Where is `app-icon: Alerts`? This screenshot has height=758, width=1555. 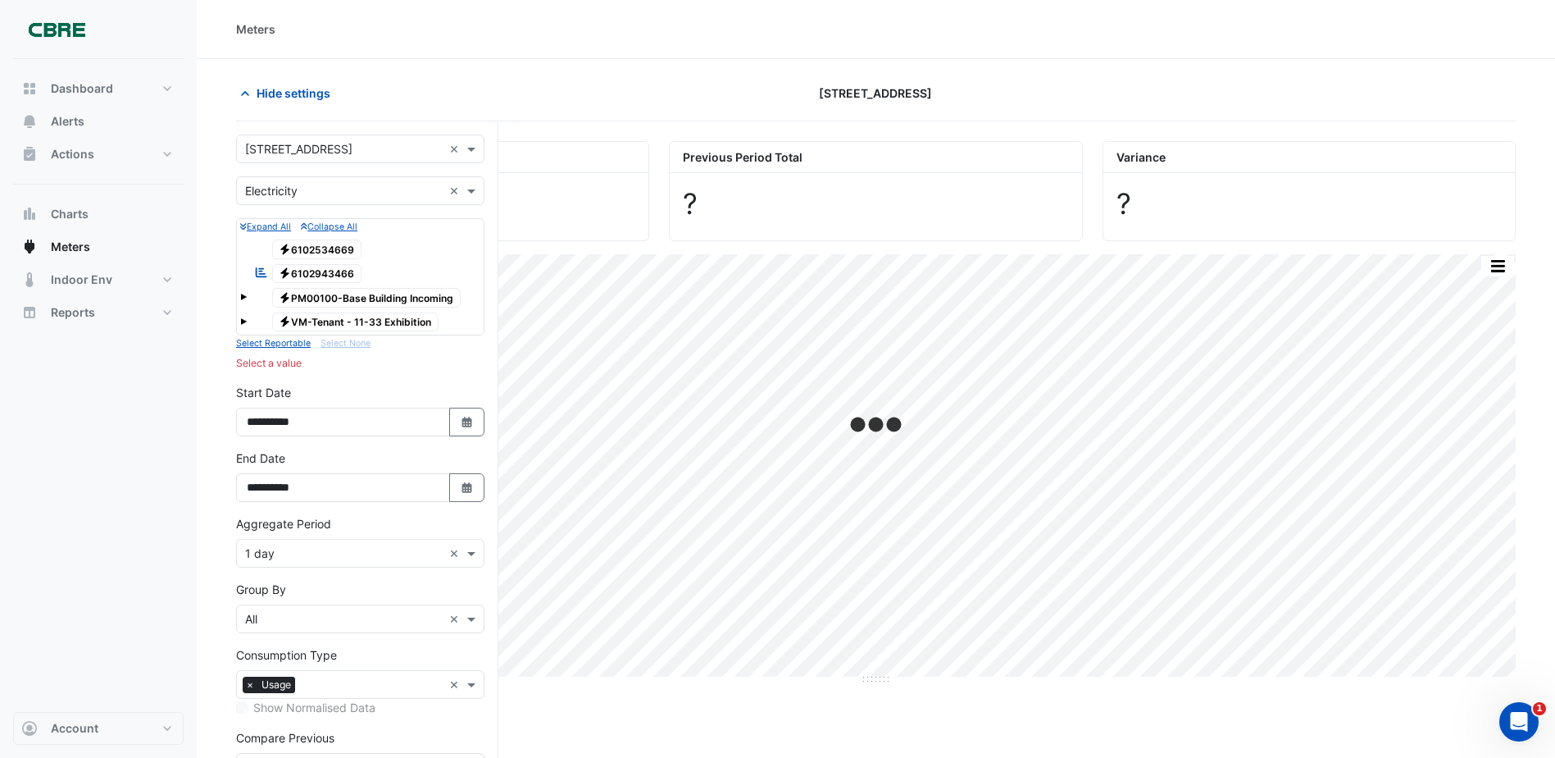
app-icon: Alerts is located at coordinates (30, 121).